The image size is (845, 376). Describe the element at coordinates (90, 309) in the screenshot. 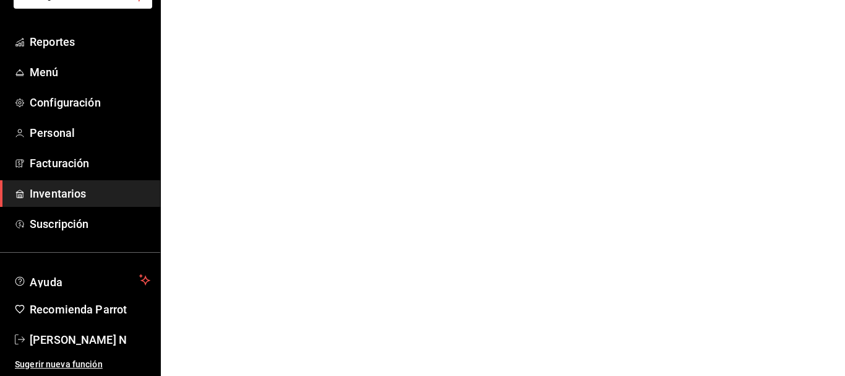

I see `span: Recomienda Parrot` at that location.